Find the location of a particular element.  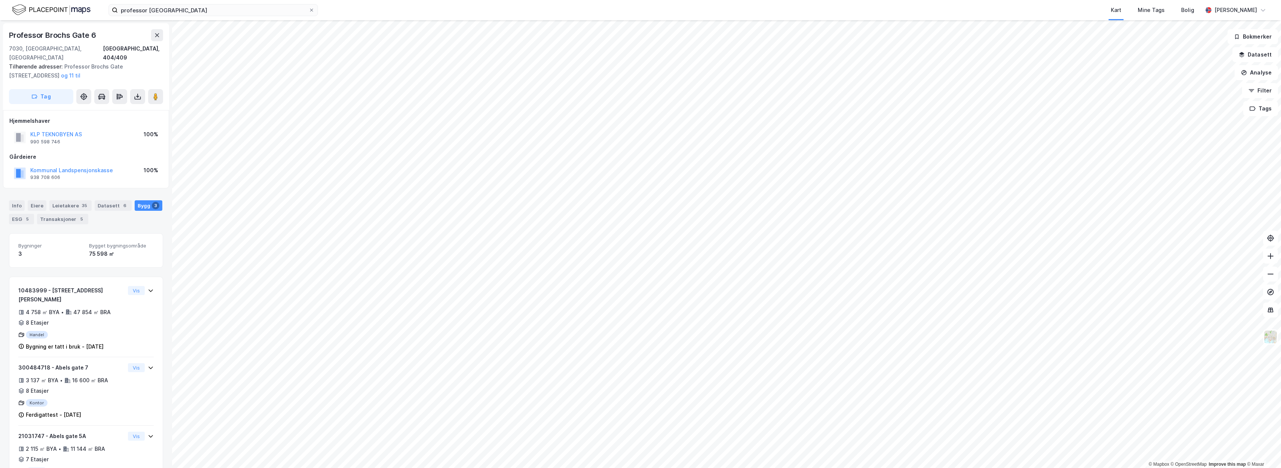

div: Bolig is located at coordinates (1188, 10).